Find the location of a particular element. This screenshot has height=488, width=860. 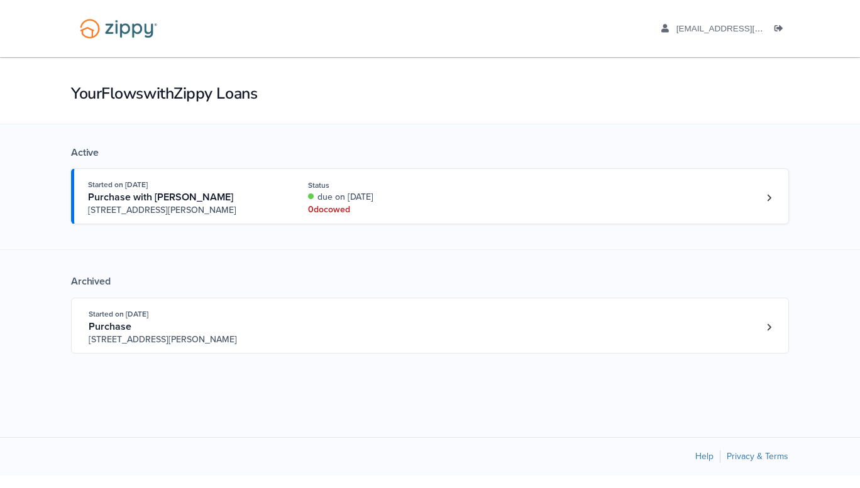

a: Privacy & Terms is located at coordinates (758, 456).